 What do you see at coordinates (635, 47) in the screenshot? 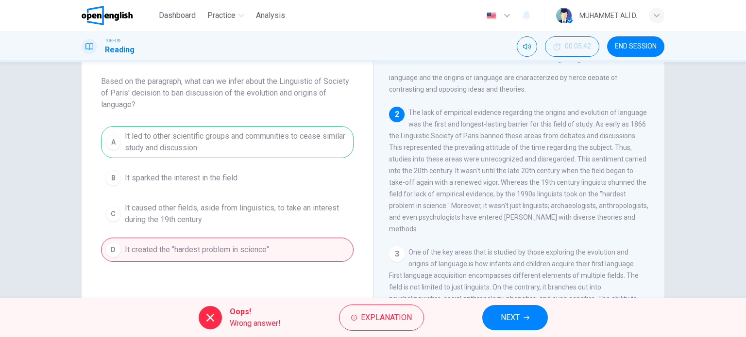
I see `button: END SESSION` at bounding box center [635, 47].